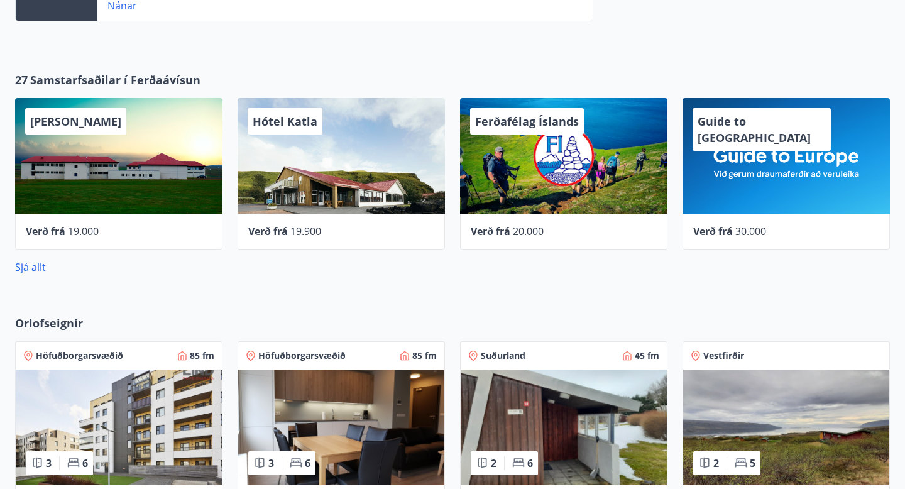 The width and height of the screenshot is (905, 489). Describe the element at coordinates (83, 231) in the screenshot. I see `span: 19.000` at that location.